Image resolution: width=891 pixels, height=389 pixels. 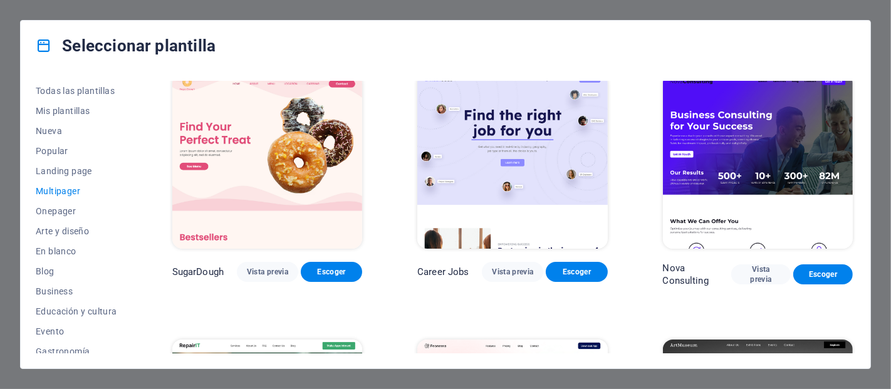 What do you see at coordinates (757, 161) in the screenshot?
I see `img: Nova Consulting` at bounding box center [757, 161].